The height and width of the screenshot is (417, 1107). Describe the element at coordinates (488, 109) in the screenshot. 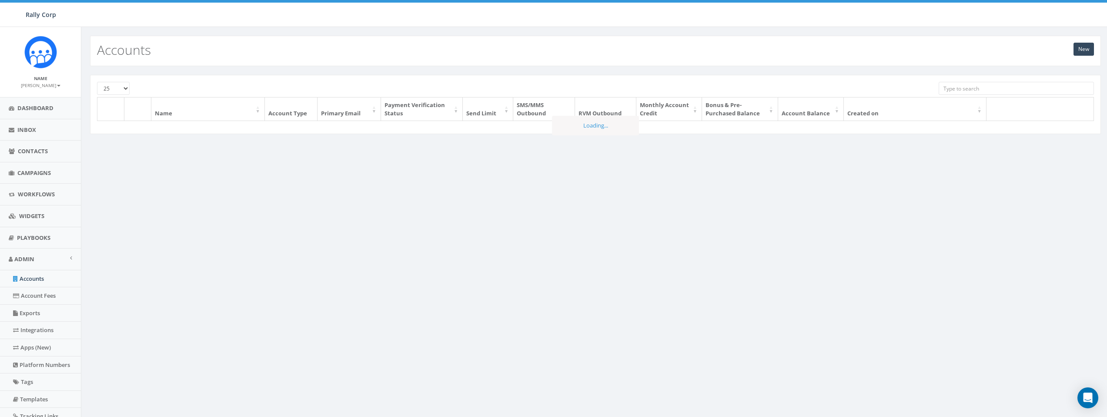

I see `th: Send Limit` at that location.